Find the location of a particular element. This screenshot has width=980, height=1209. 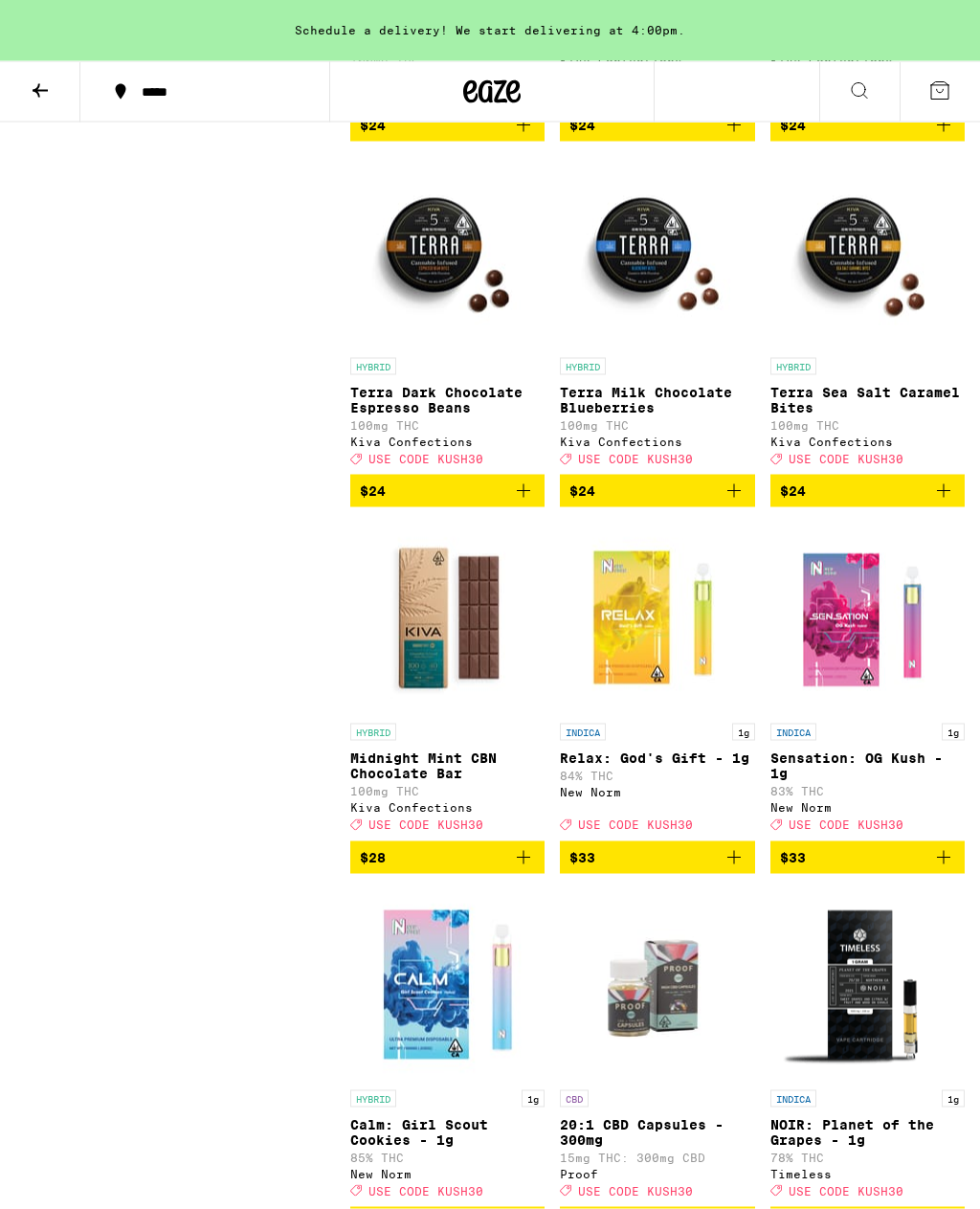

p: 85% THC is located at coordinates (446, 1157).